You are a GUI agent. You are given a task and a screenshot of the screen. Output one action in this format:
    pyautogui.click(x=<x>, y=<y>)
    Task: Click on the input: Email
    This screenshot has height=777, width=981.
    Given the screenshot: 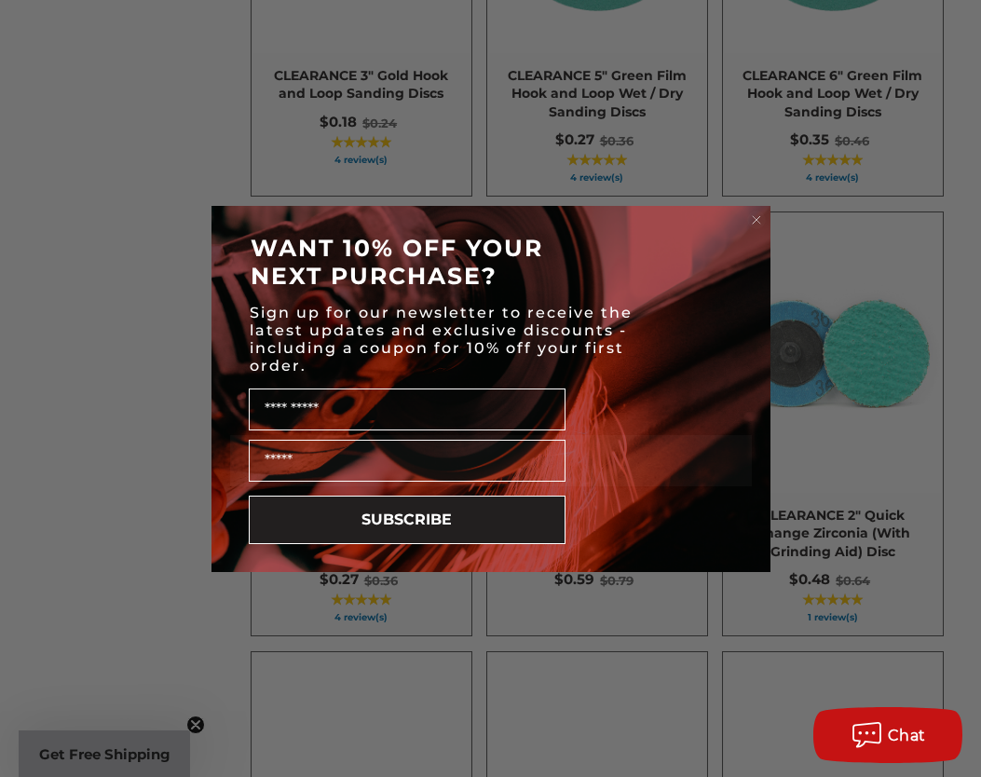 What is the action you would take?
    pyautogui.click(x=407, y=460)
    